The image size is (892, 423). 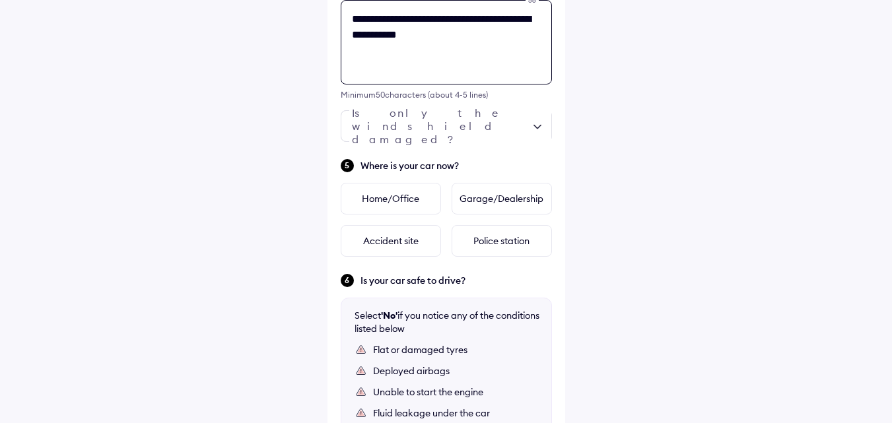 What do you see at coordinates (456, 281) in the screenshot?
I see `span: Is your car safe to drive?` at bounding box center [456, 281].